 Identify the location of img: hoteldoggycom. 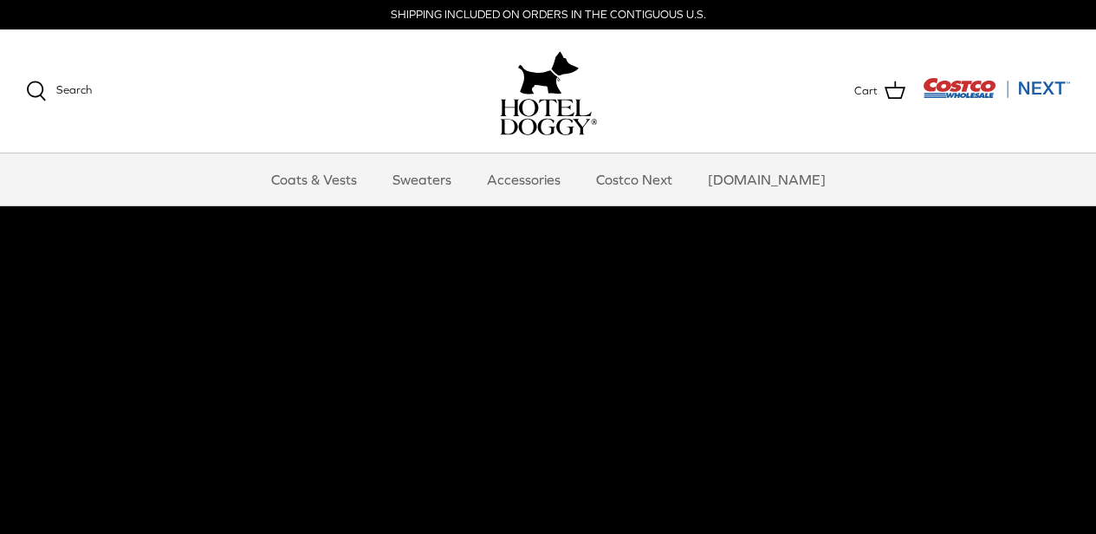
(548, 117).